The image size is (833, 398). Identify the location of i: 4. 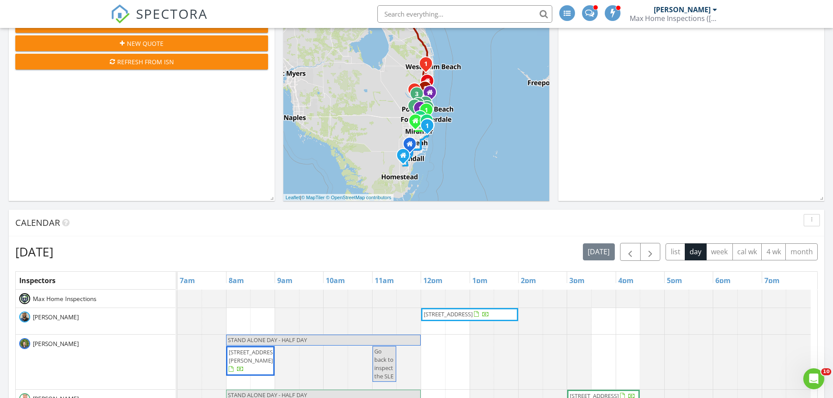
(414, 107).